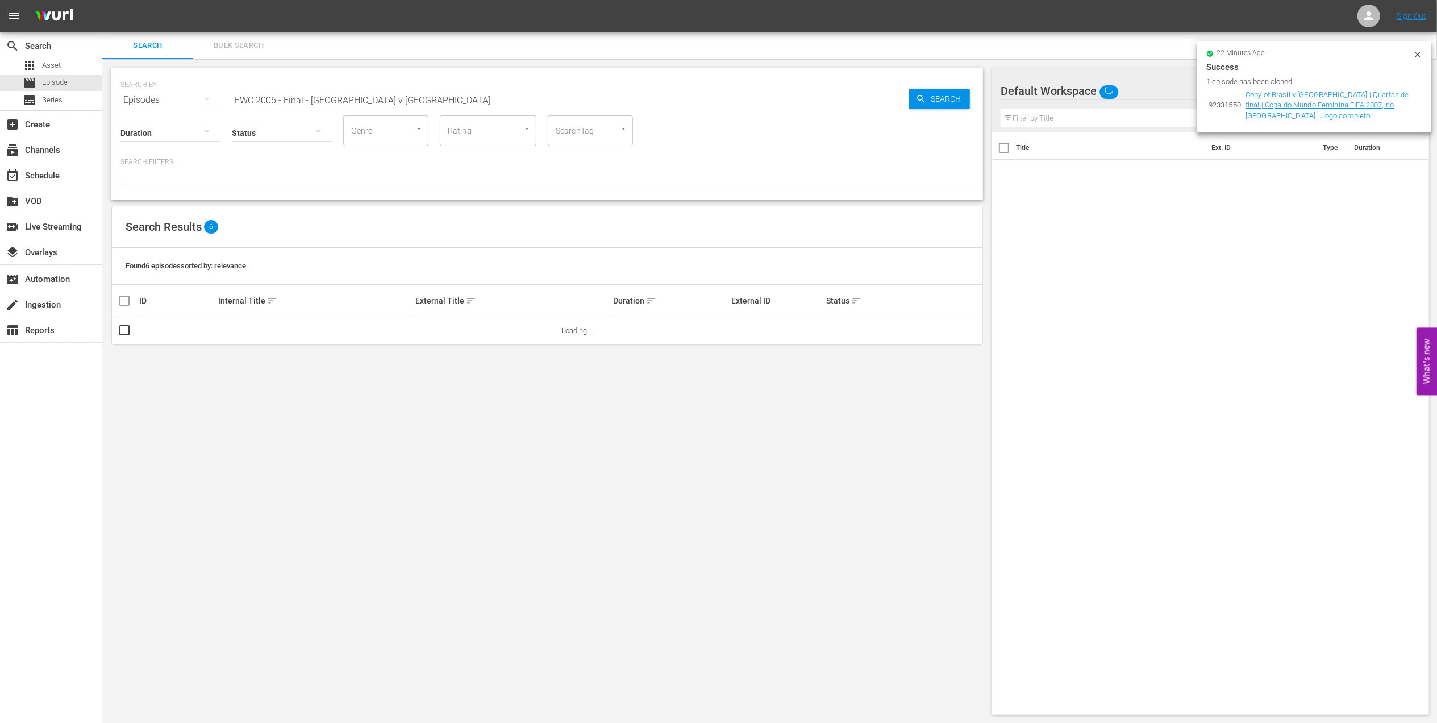 This screenshot has height=723, width=1437. Describe the element at coordinates (13, 279) in the screenshot. I see `span: Automation` at that location.